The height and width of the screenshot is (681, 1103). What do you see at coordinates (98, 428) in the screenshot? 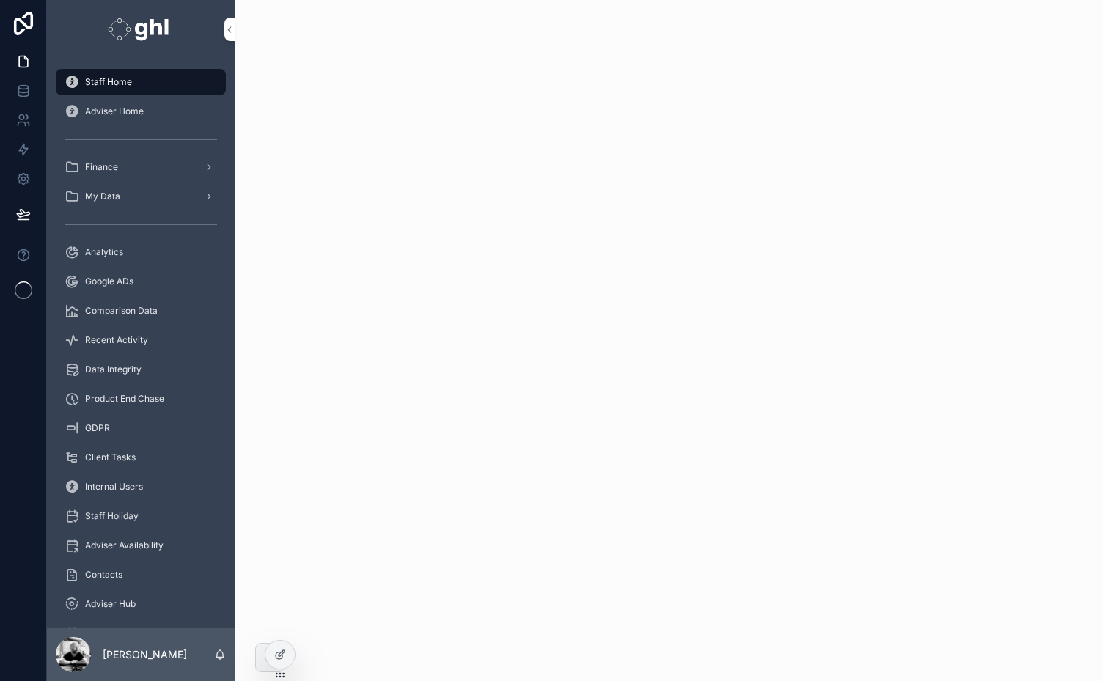
I see `span: GDPR` at bounding box center [98, 428].